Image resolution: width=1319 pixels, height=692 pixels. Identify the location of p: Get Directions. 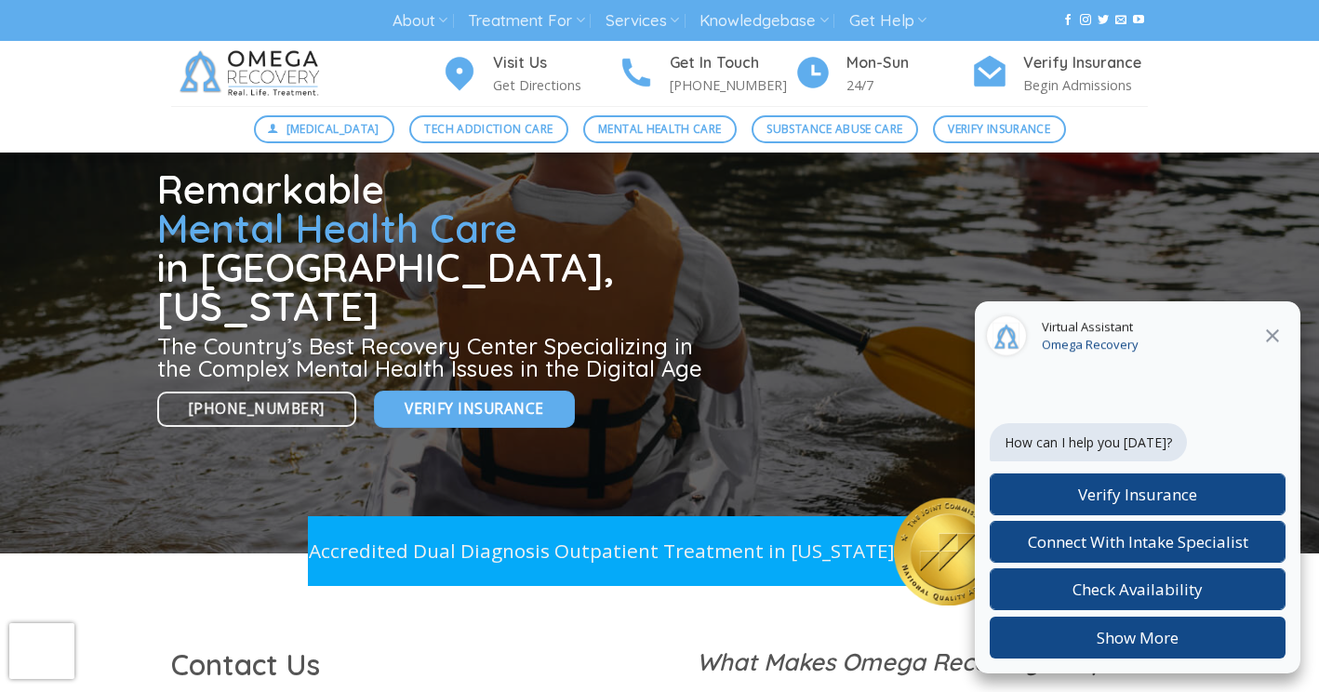
(555, 85).